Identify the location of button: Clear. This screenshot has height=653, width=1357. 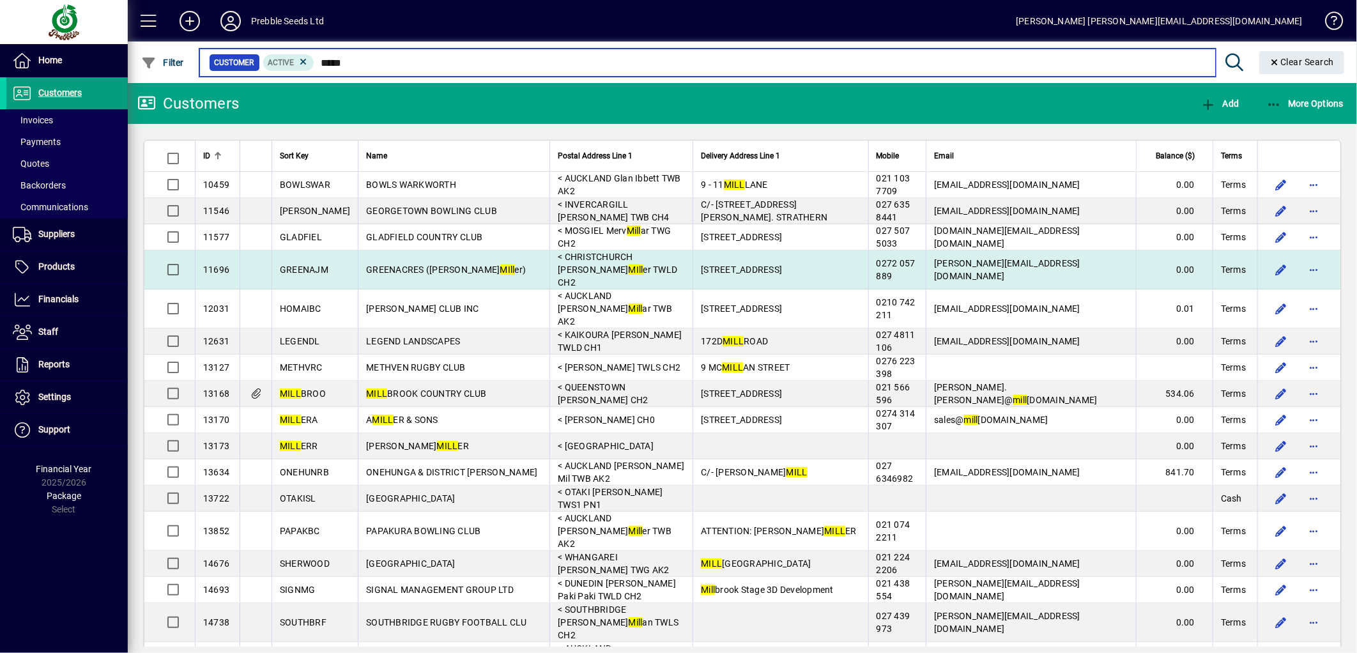
(1303, 63).